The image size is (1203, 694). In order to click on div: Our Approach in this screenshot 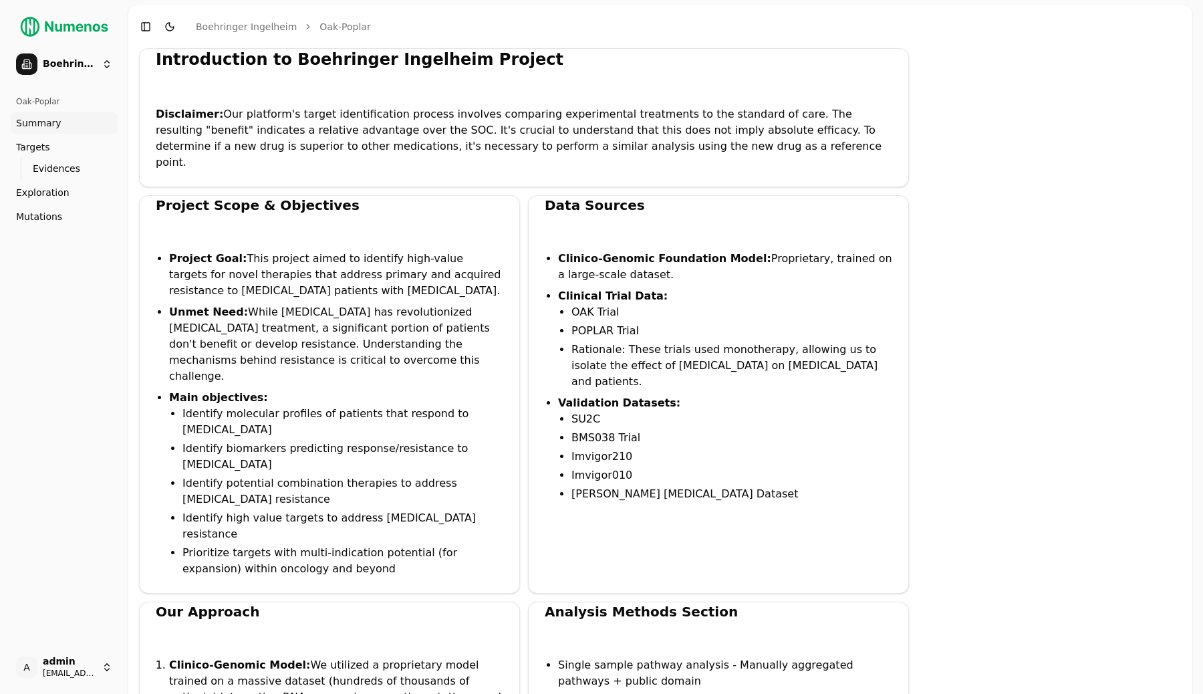, I will do `click(330, 612)`.